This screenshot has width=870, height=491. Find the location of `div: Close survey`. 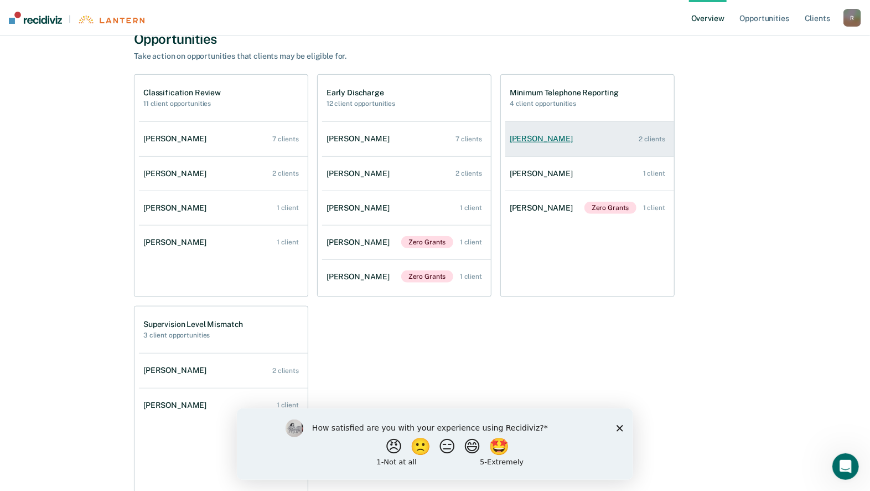

div: Close survey is located at coordinates (383, 20).